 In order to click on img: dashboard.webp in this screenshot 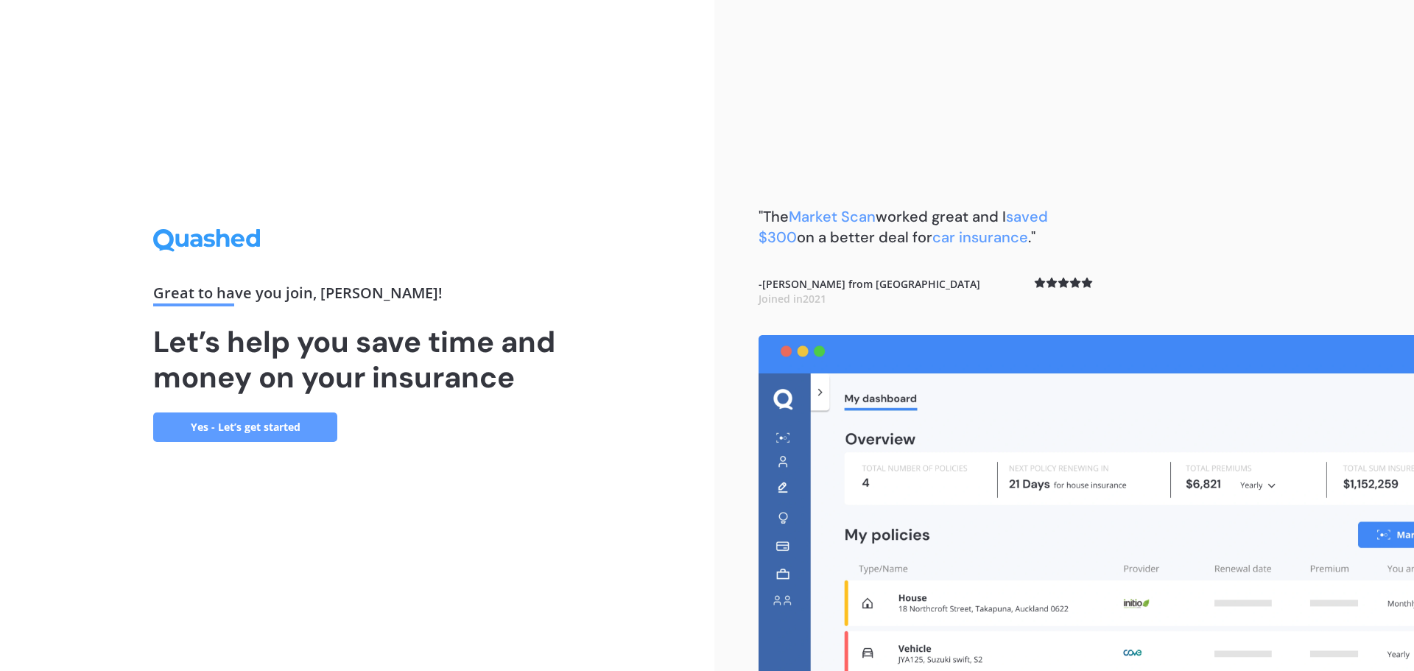, I will do `click(1087, 503)`.